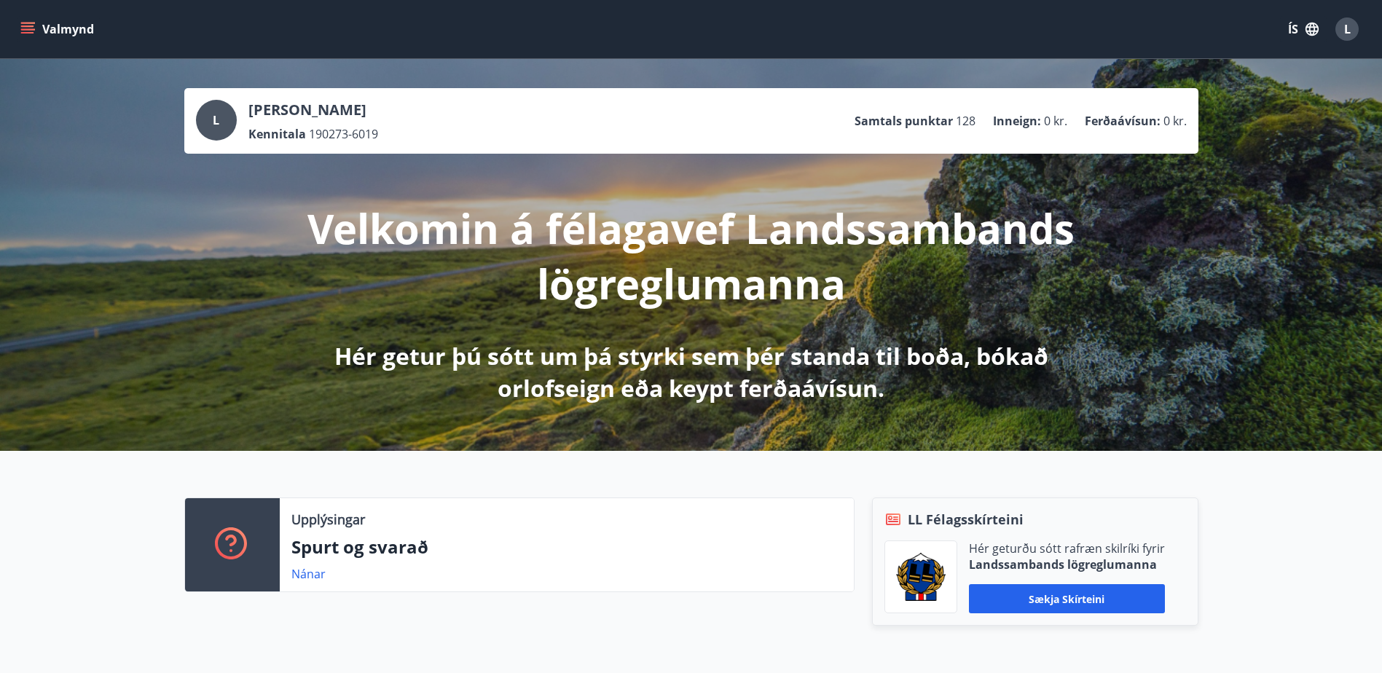 The width and height of the screenshot is (1382, 673). Describe the element at coordinates (692, 256) in the screenshot. I see `p: Velkomin á félagavef Landssambands lögreglumanna` at that location.